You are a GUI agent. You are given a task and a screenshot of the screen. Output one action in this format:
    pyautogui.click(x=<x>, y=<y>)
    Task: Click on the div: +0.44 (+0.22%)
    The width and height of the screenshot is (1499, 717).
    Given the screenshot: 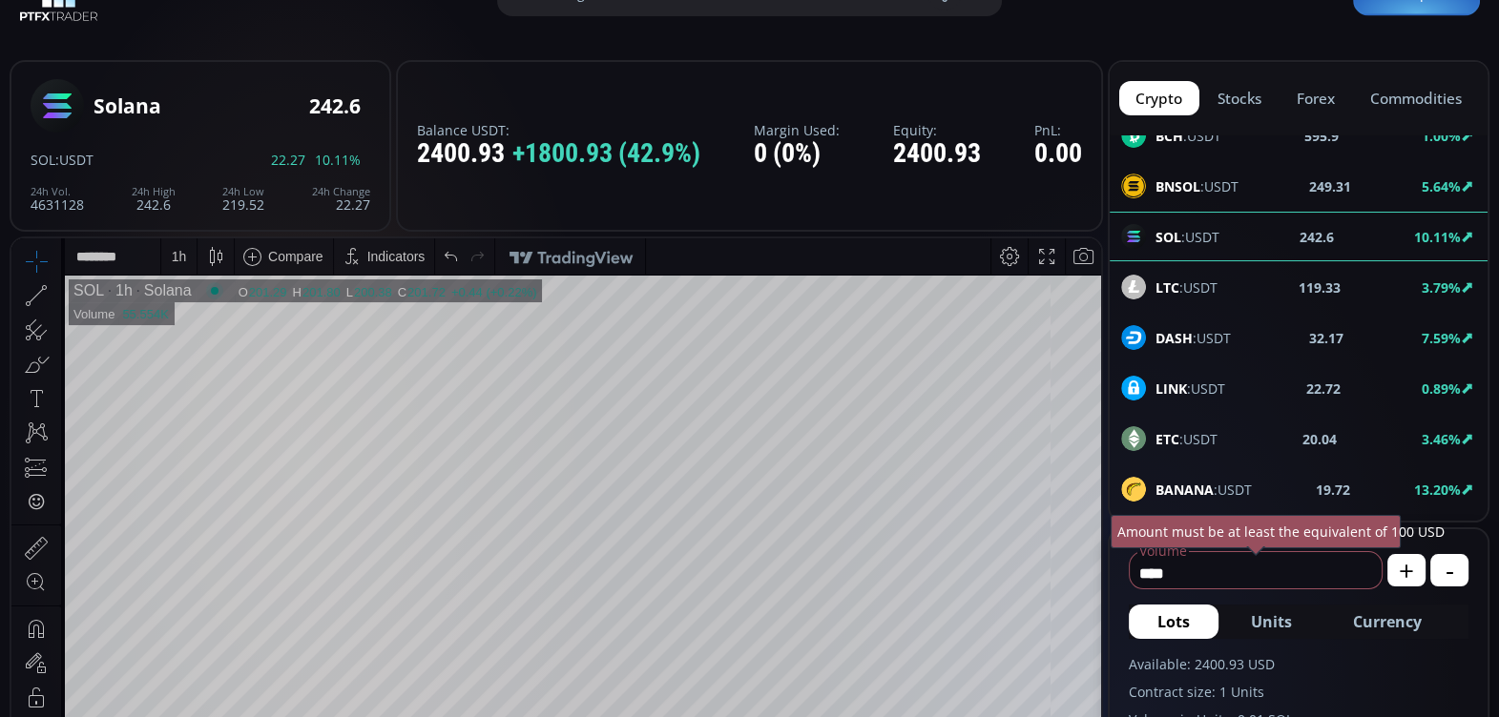 What is the action you would take?
    pyautogui.click(x=483, y=53)
    